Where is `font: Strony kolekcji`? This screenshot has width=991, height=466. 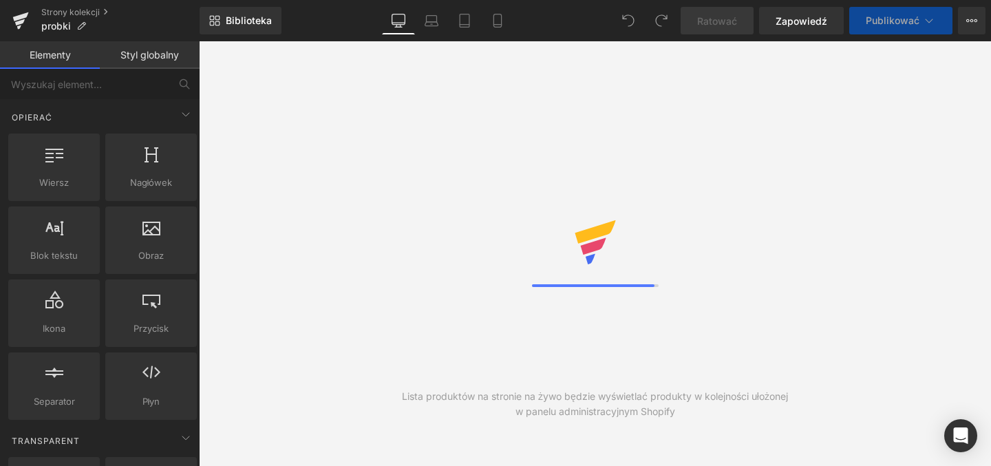 font: Strony kolekcji is located at coordinates (70, 12).